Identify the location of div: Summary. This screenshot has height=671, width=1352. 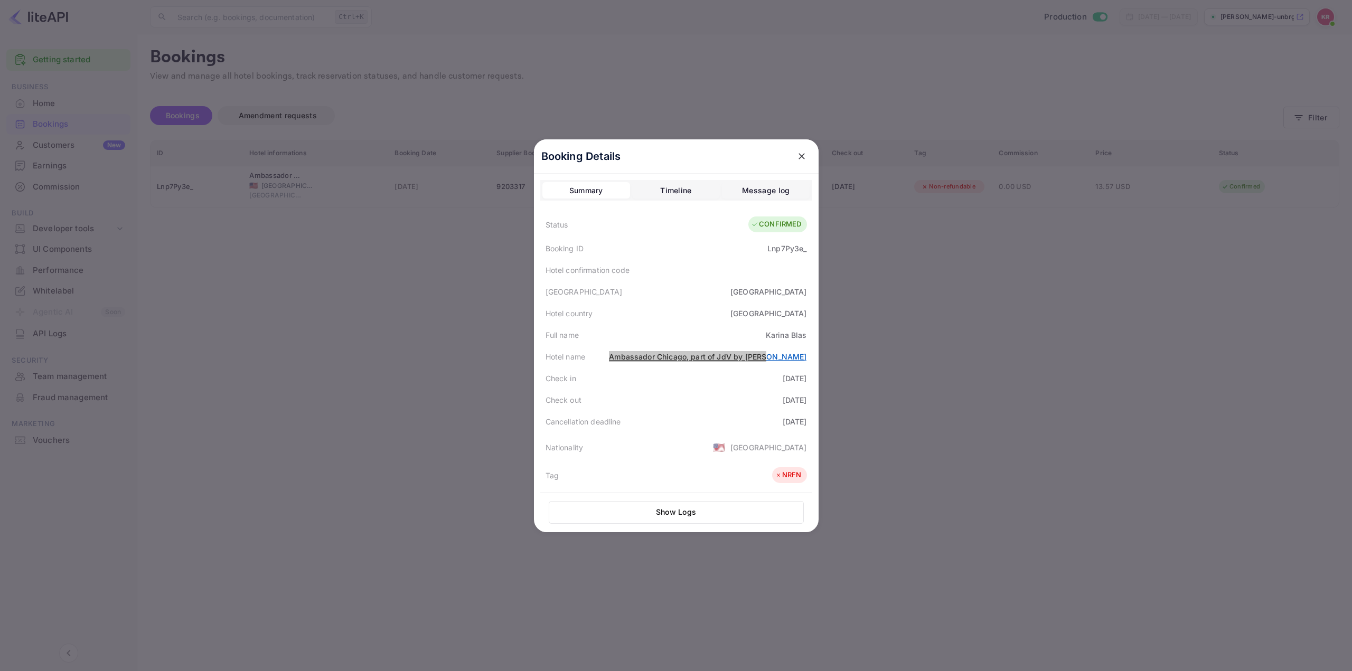
(586, 191).